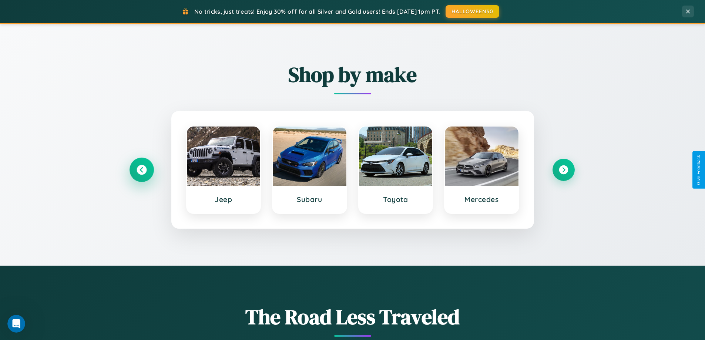  Describe the element at coordinates (224, 200) in the screenshot. I see `h3: Jeep` at that location.